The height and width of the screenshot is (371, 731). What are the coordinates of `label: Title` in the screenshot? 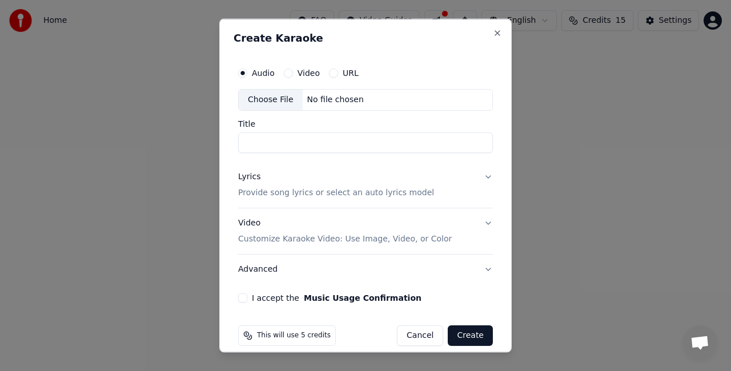 It's located at (366, 123).